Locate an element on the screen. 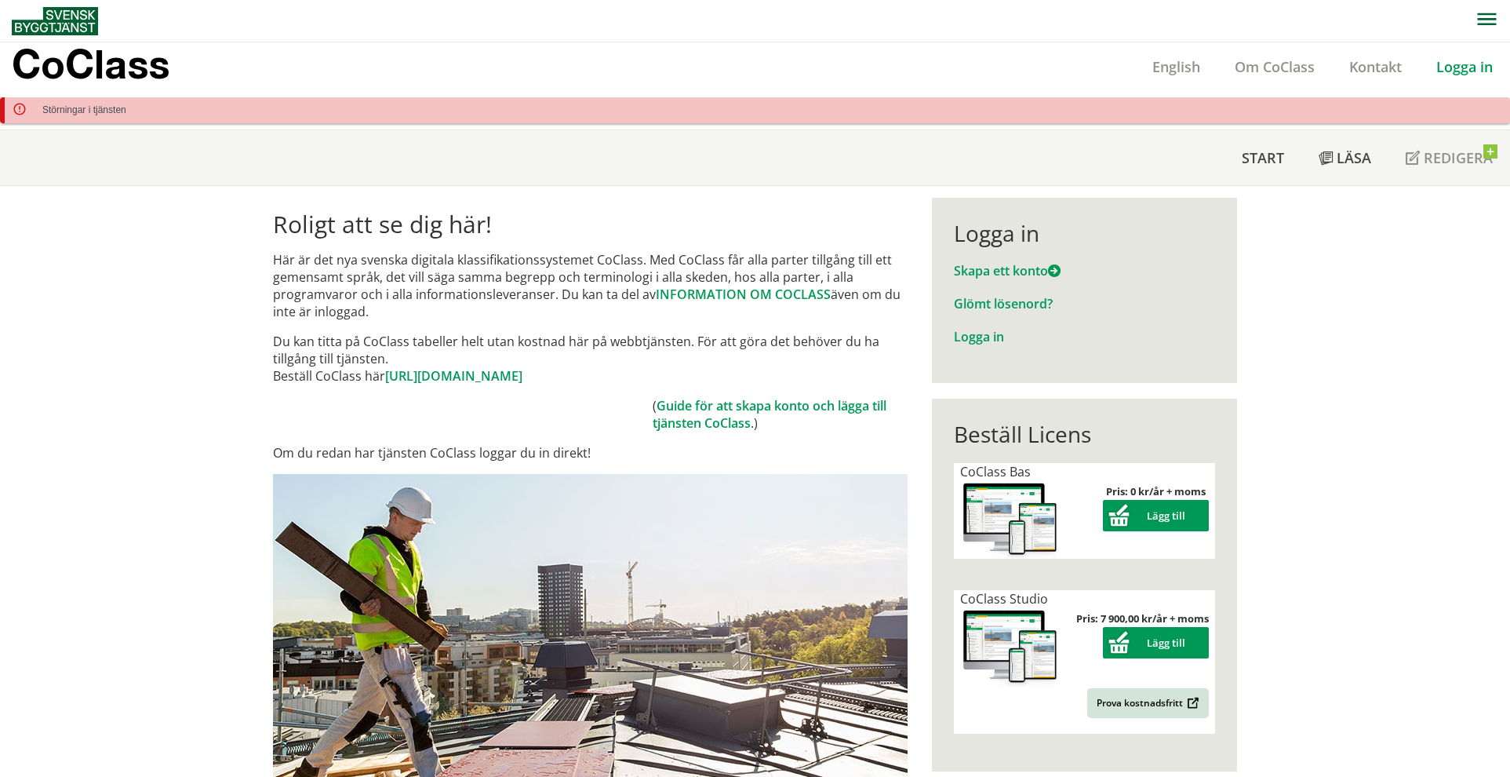 This screenshot has height=777, width=1510. img: Outbound.png is located at coordinates (1192, 702).